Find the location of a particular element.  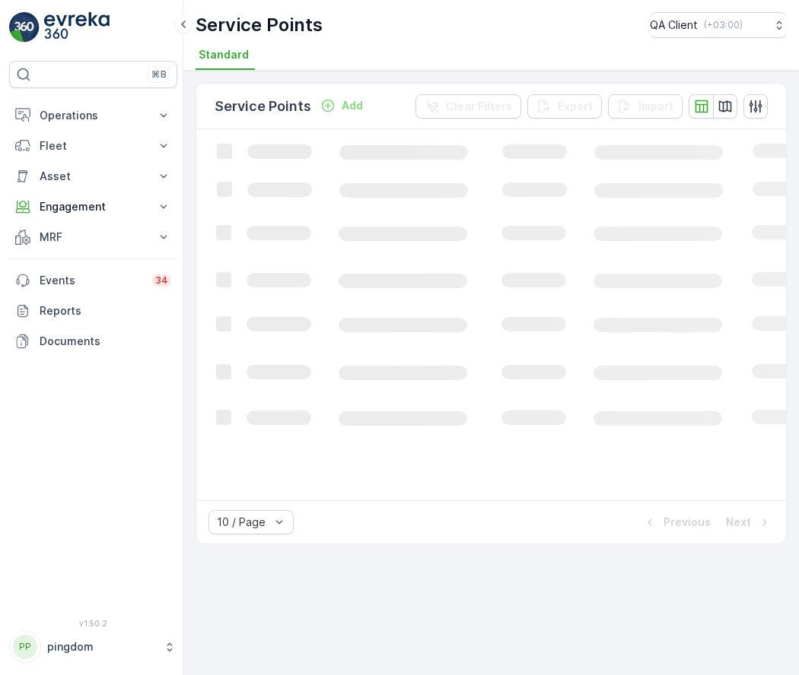

button: Import is located at coordinates (645, 106).